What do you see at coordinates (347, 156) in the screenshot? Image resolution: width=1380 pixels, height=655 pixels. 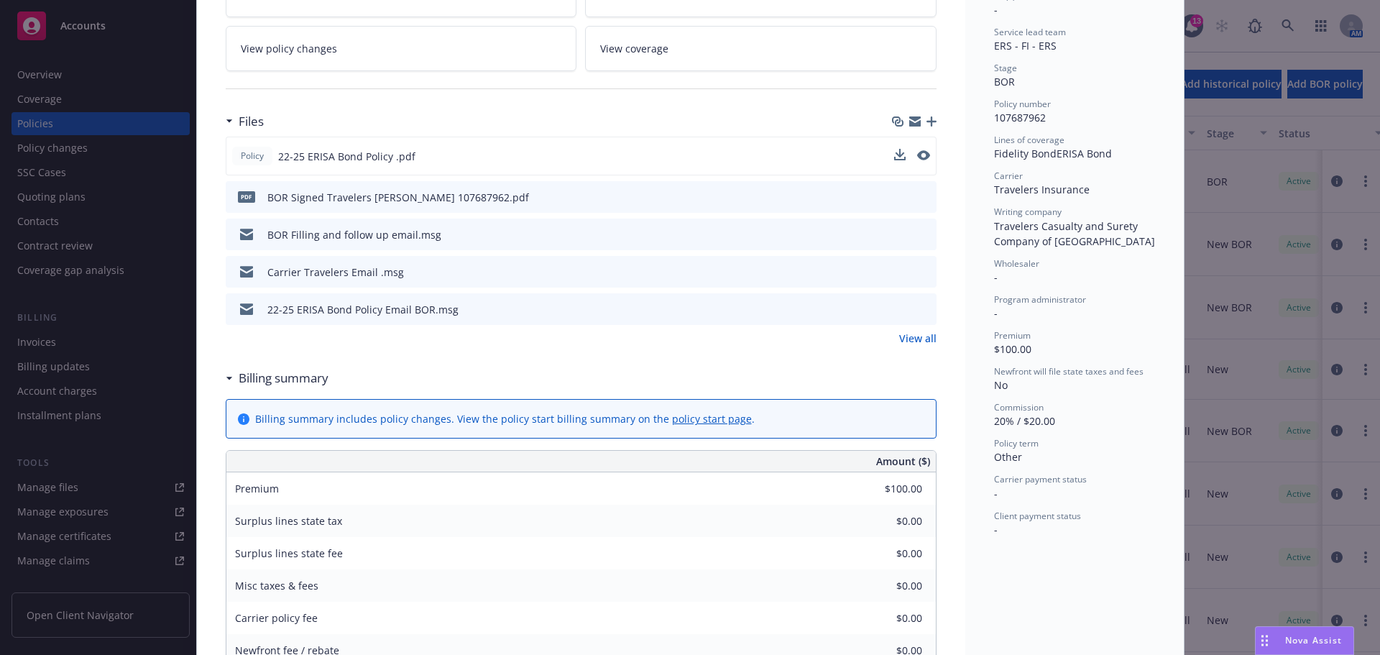 I see `span: 22-25 ERISA Bond Policy .pdf` at bounding box center [347, 156].